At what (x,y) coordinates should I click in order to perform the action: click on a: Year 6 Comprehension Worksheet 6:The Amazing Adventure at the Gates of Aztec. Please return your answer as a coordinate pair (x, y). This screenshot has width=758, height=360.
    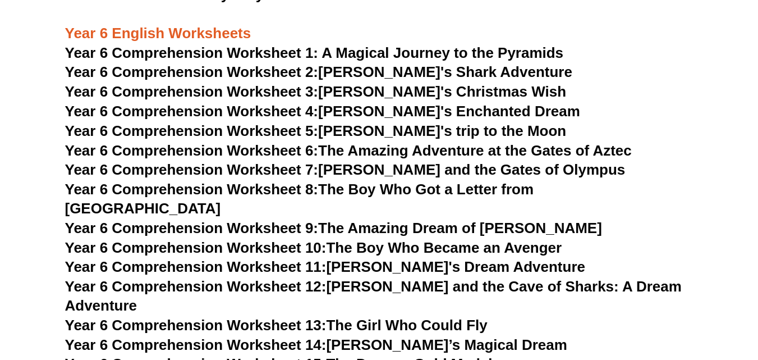
    Looking at the image, I should click on (348, 150).